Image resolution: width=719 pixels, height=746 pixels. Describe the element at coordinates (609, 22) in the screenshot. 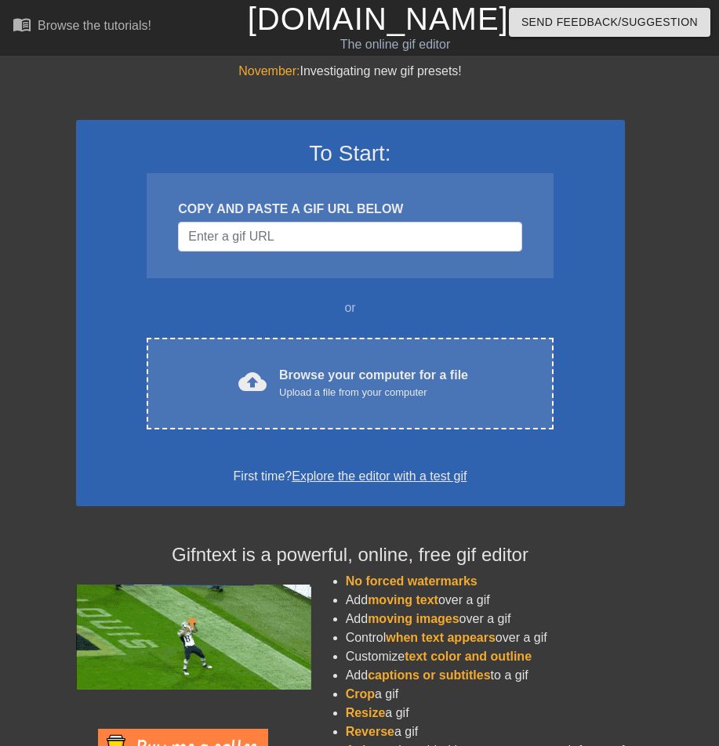

I see `button: Send Feedback/Suggestion` at that location.